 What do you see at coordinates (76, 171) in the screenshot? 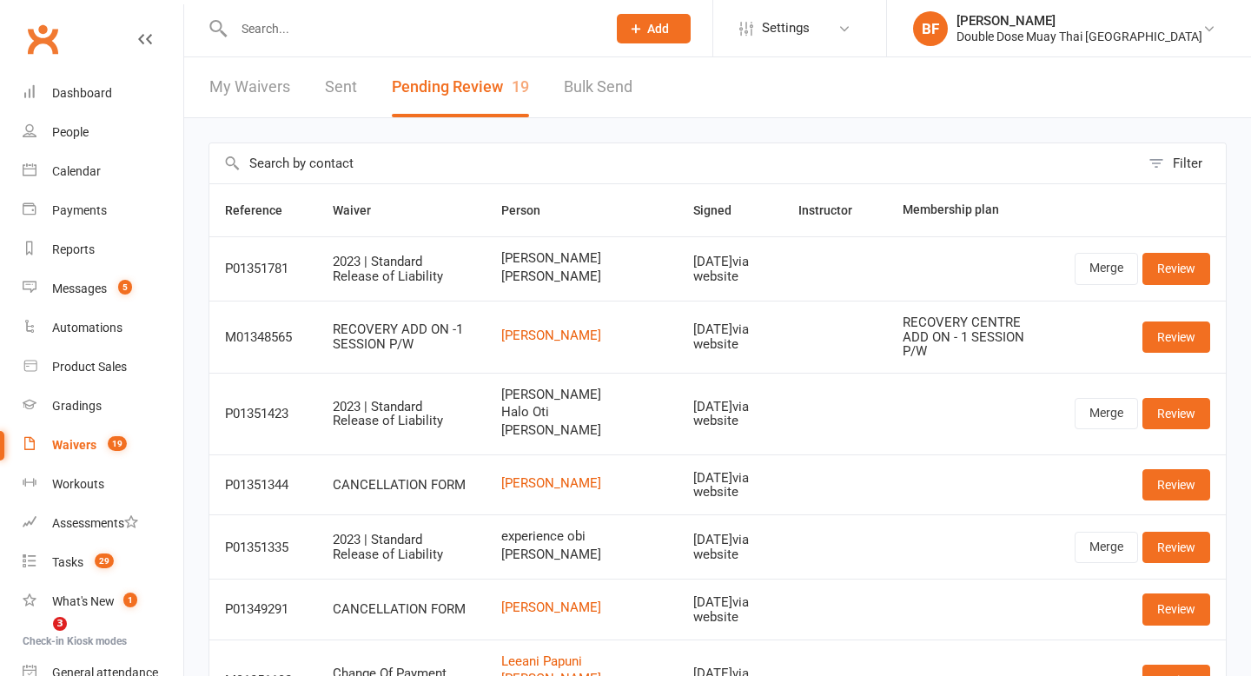
I see `div: Calendar` at bounding box center [76, 171].